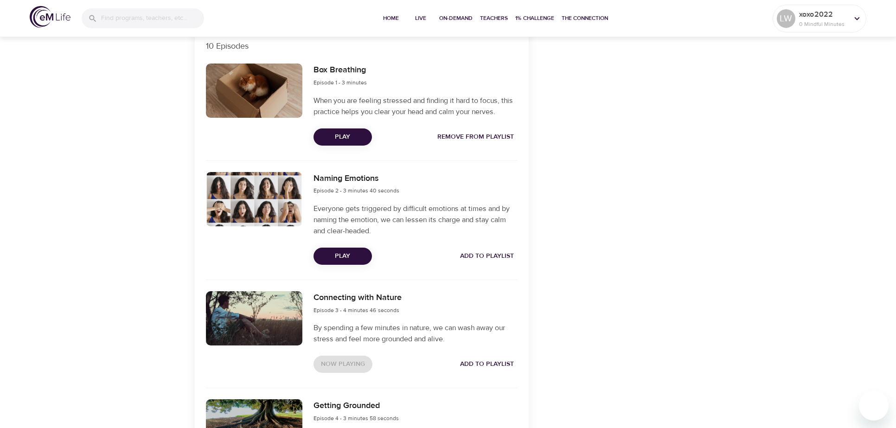 This screenshot has width=896, height=428. Describe the element at coordinates (585, 18) in the screenshot. I see `span: The Connection` at that location.